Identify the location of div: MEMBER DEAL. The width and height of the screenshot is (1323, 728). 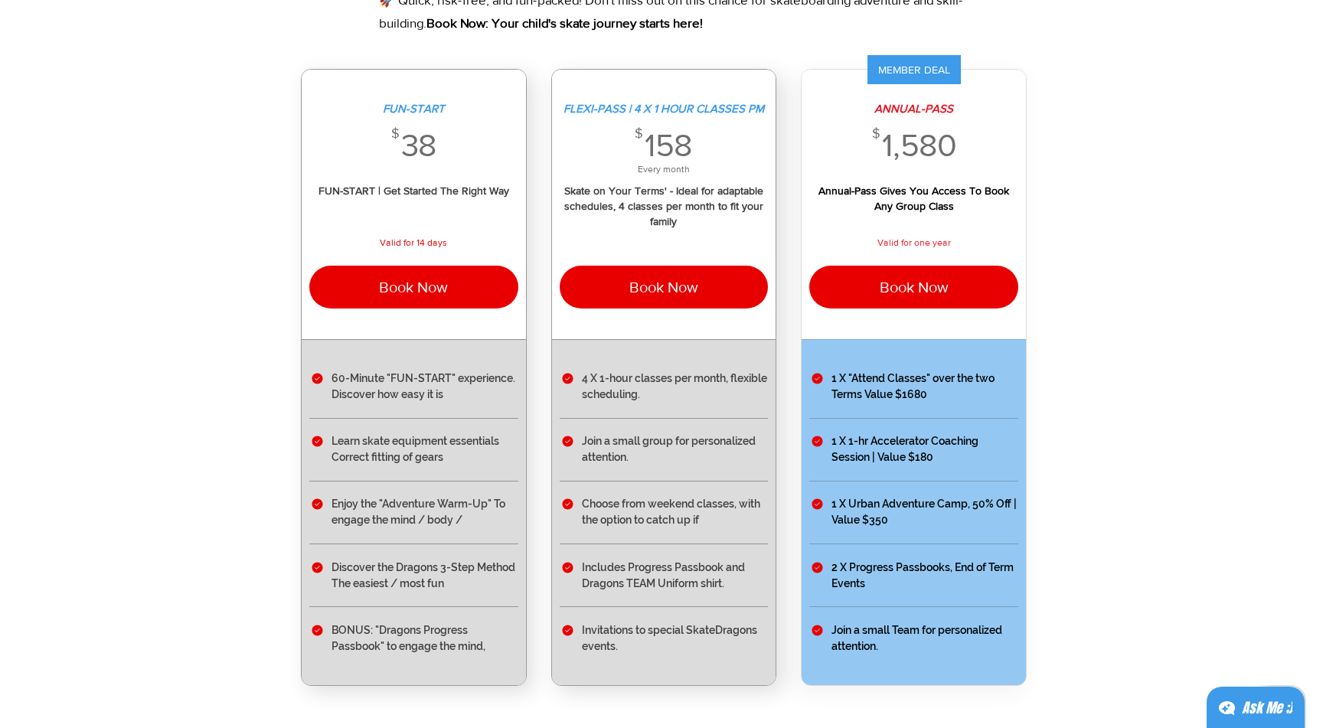
(914, 70).